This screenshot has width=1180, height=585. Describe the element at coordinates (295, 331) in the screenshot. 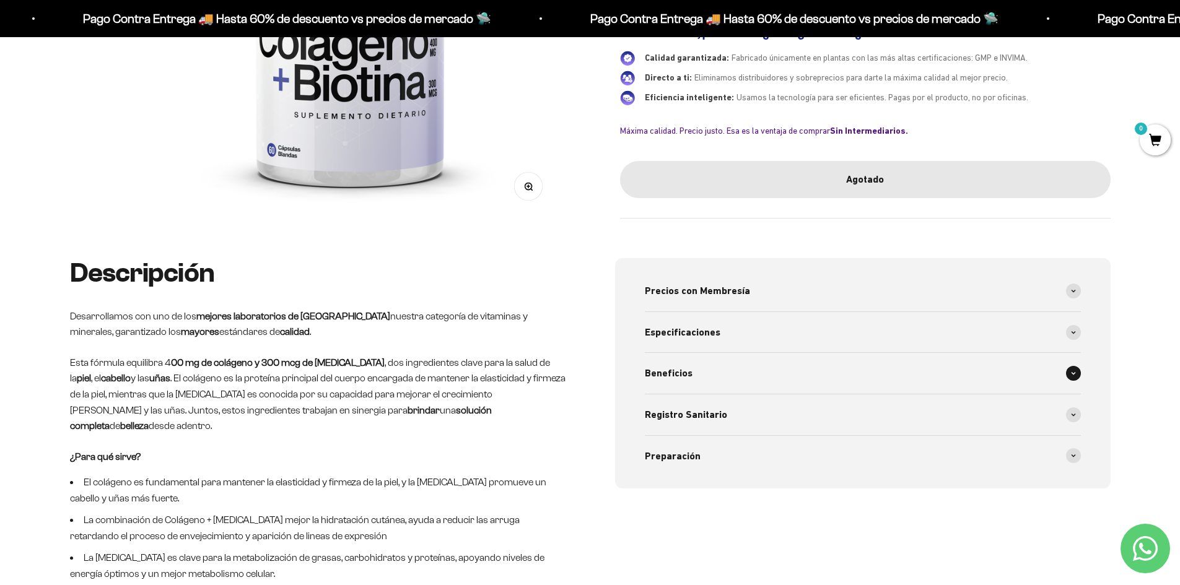

I see `strong: calidad` at that location.